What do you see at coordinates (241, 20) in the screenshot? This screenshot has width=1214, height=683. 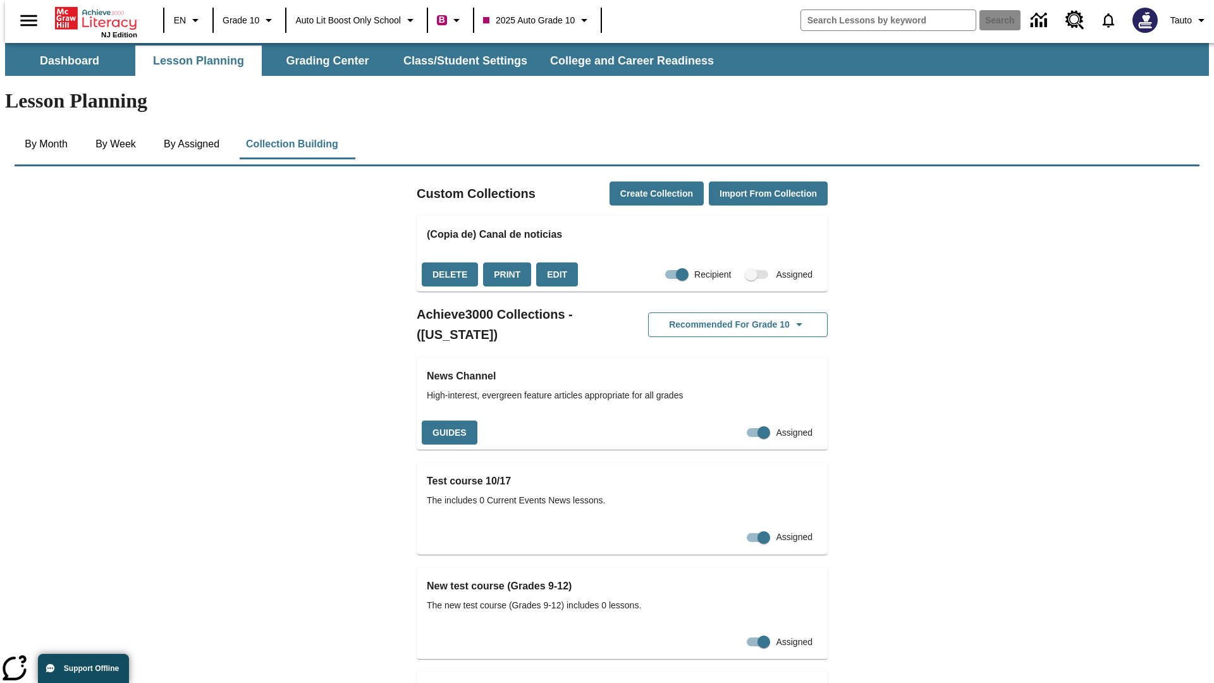 I see `span: Grade 10` at bounding box center [241, 20].